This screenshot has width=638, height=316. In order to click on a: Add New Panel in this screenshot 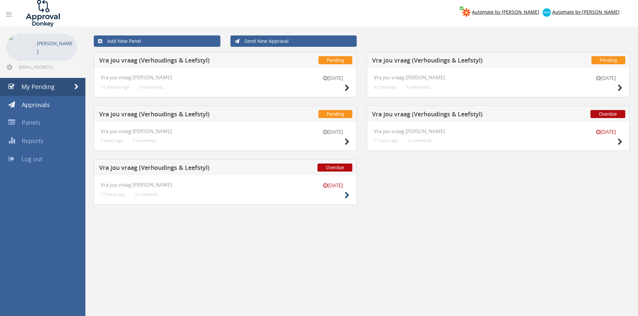, I will do `click(157, 41)`.